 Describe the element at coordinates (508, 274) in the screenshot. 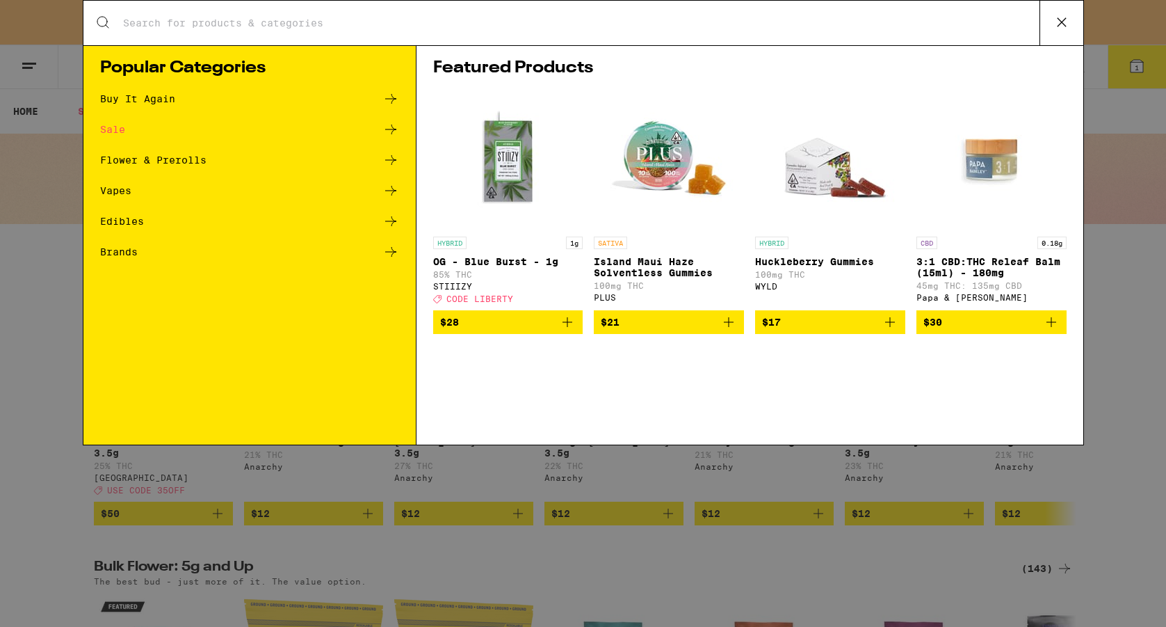

I see `p: 85% THC` at that location.